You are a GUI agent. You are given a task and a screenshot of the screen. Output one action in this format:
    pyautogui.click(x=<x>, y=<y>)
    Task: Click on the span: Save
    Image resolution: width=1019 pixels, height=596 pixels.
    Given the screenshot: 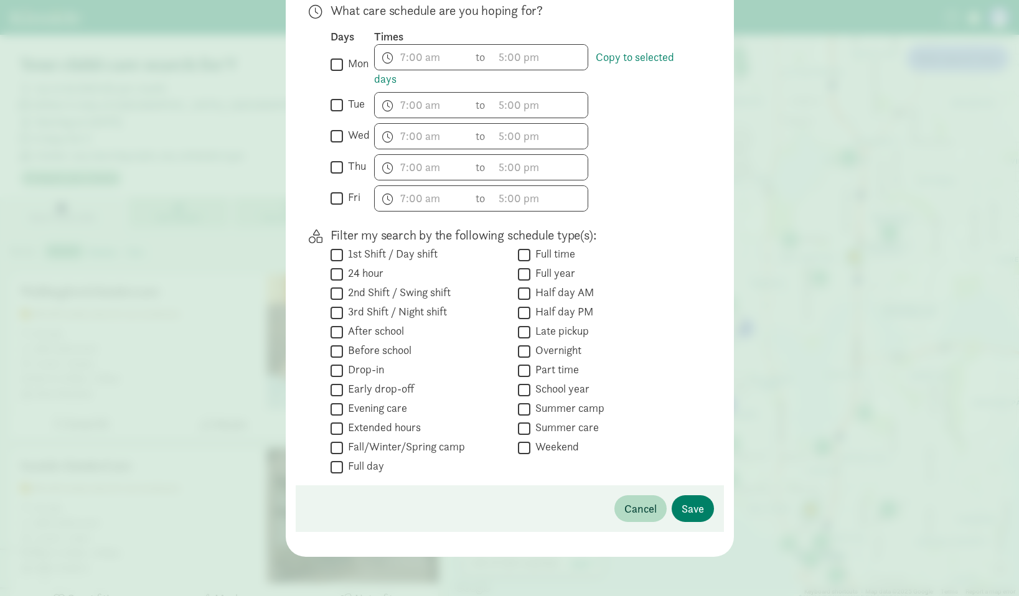 What is the action you would take?
    pyautogui.click(x=693, y=508)
    